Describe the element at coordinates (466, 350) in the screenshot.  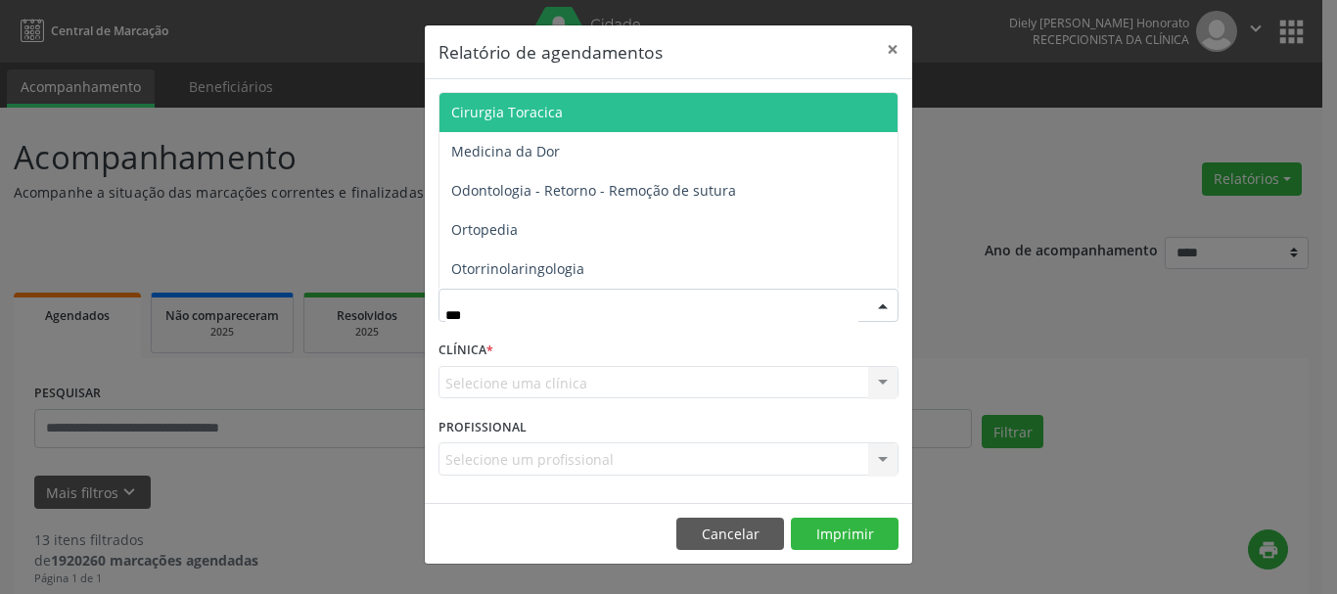
I see `label: CLÍNICA` at that location.